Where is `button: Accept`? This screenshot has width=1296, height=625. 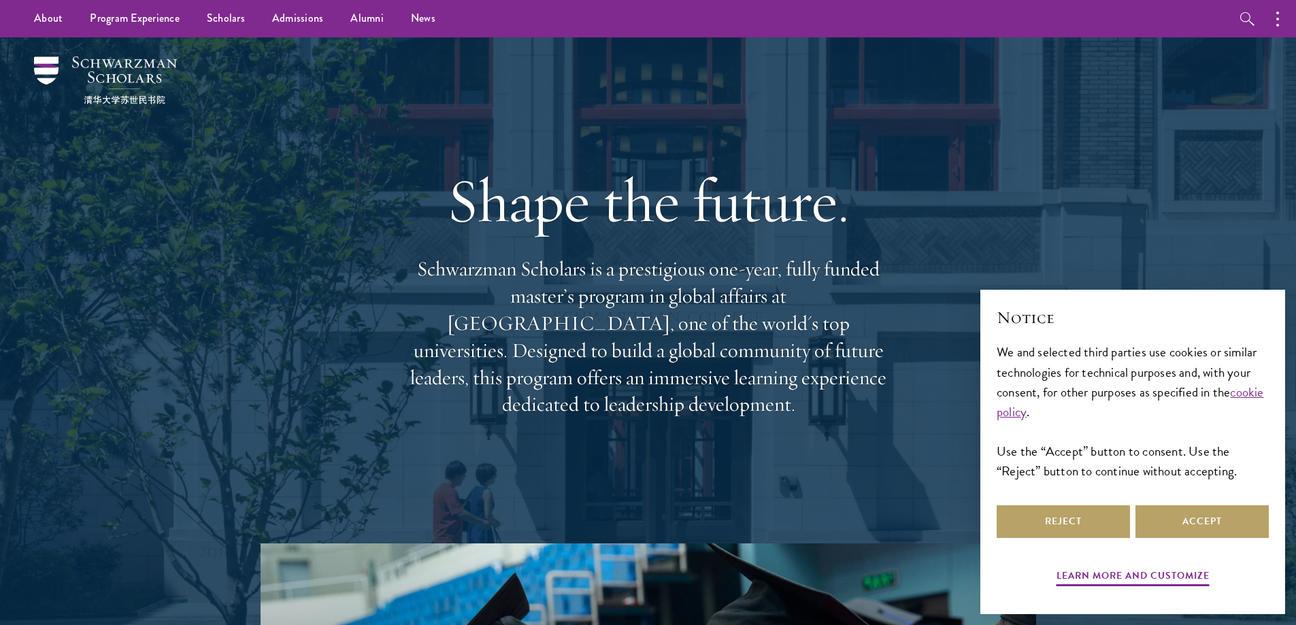
button: Accept is located at coordinates (1202, 522).